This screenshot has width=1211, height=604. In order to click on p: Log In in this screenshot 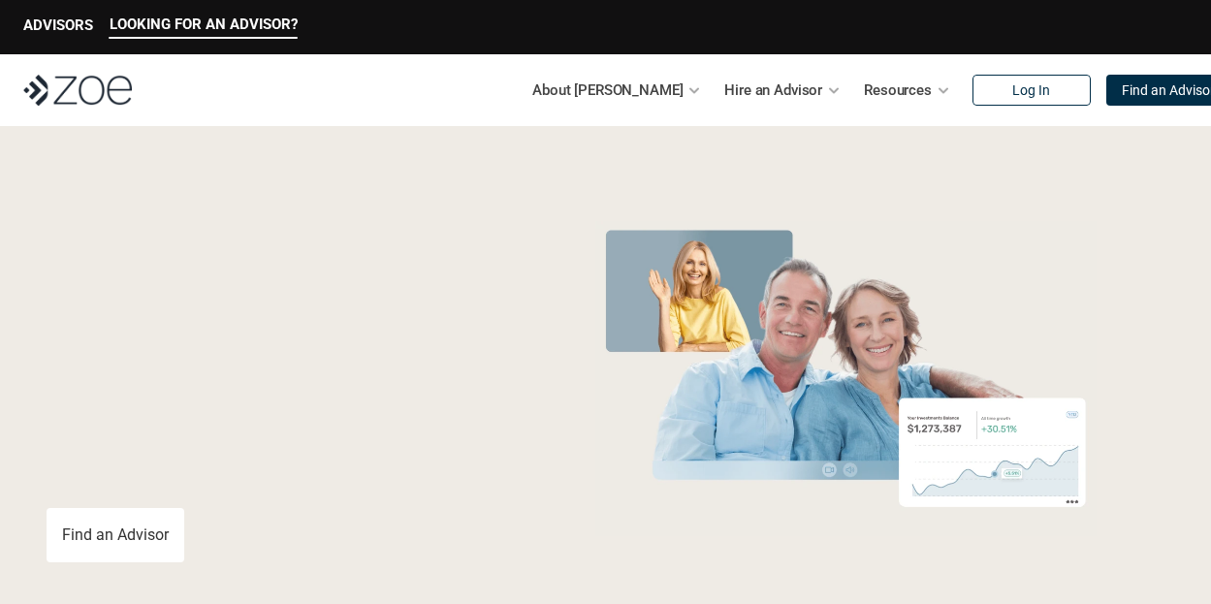, I will do `click(1031, 90)`.